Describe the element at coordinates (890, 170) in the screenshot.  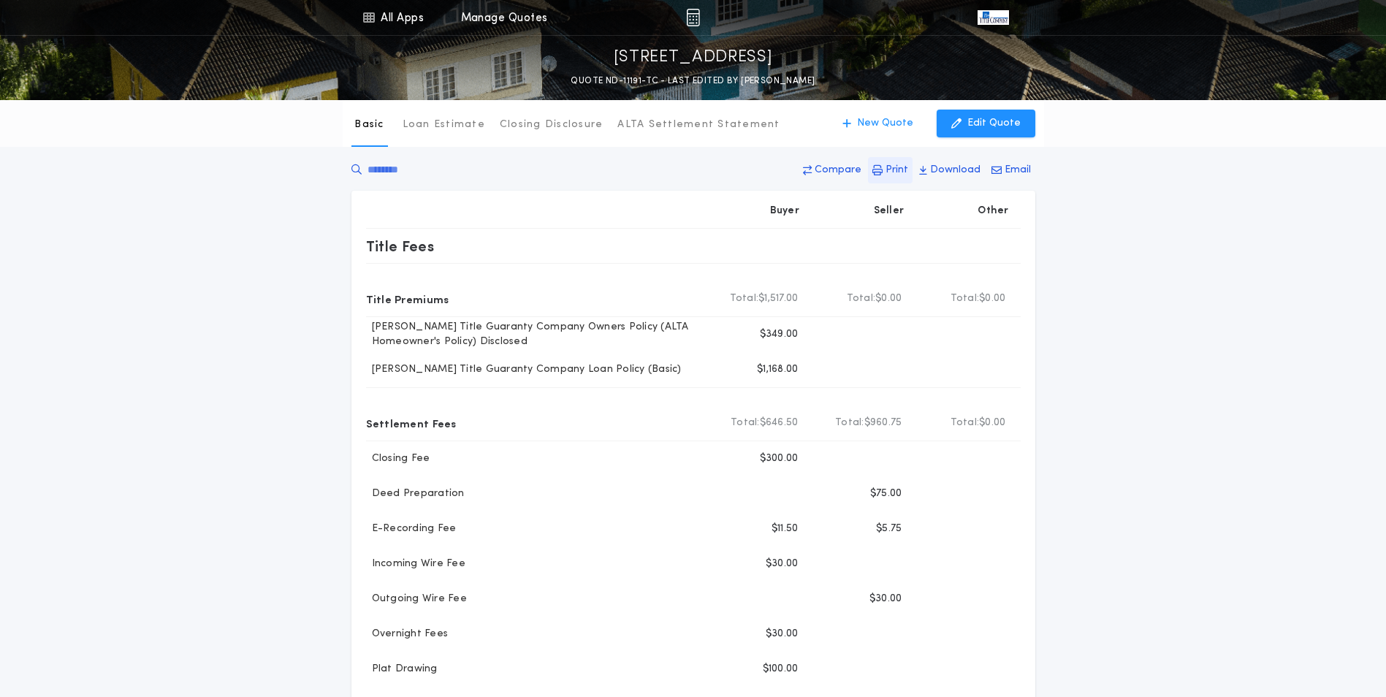
I see `button: Print` at that location.